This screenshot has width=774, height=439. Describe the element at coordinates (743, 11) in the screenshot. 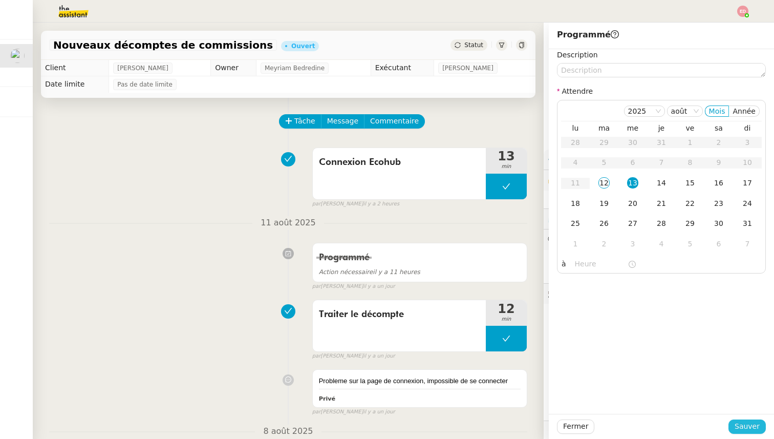

I see `img: svg` at that location.